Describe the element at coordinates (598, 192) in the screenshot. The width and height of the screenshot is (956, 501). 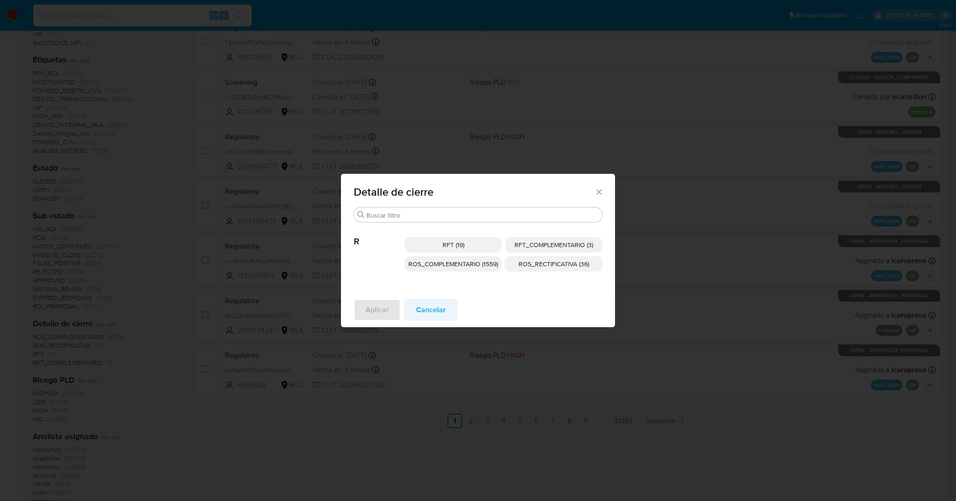
I see `button: Cerrar` at that location.